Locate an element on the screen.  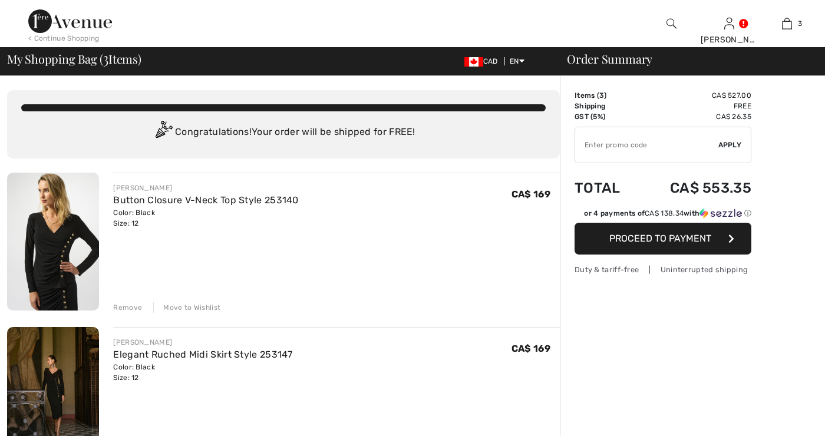
td: CA$ 527.00 is located at coordinates (695, 95).